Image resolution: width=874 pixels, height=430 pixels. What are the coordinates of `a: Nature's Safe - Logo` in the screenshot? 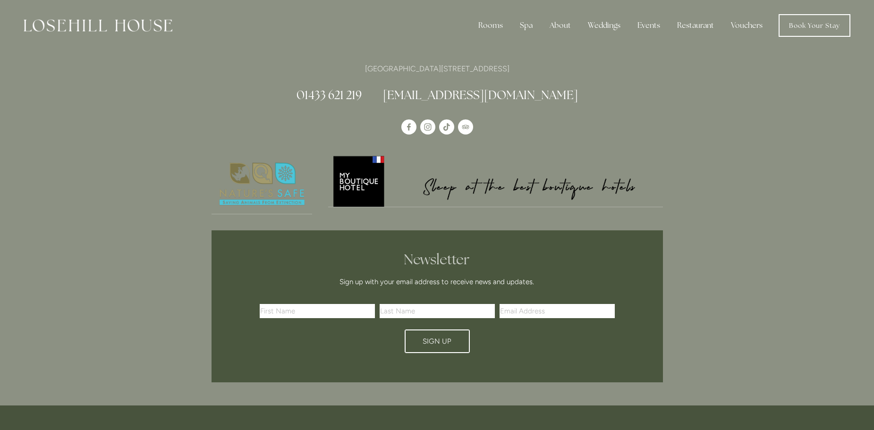 It's located at (262, 184).